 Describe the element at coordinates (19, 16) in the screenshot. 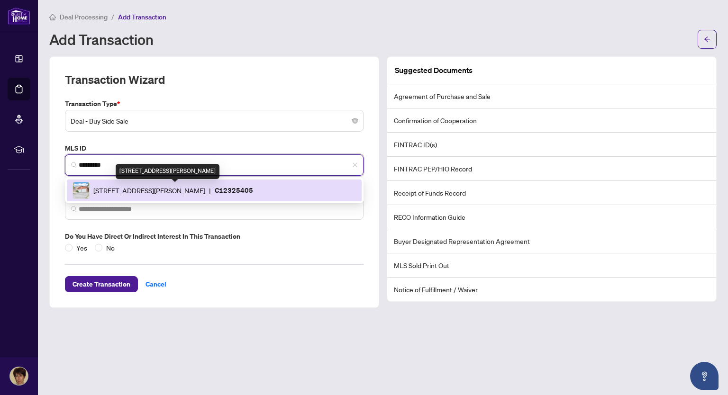

I see `img: logo` at that location.